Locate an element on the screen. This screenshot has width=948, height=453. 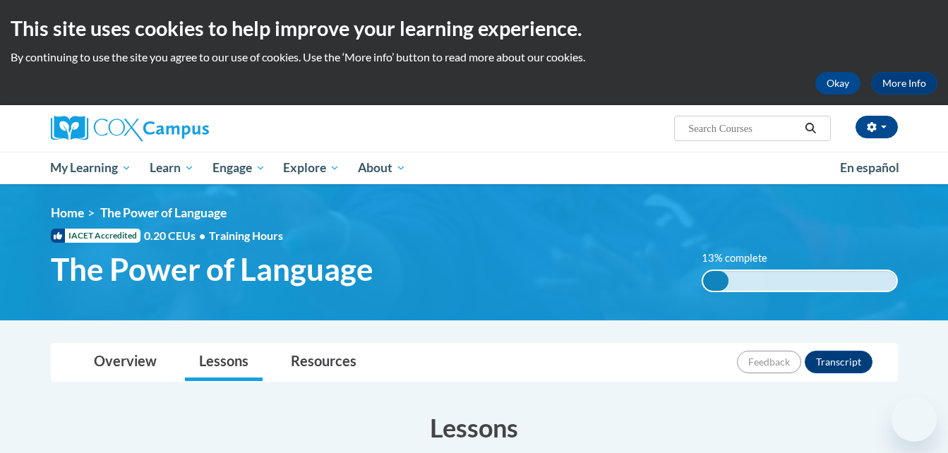
div: Main menu is located at coordinates (474, 168).